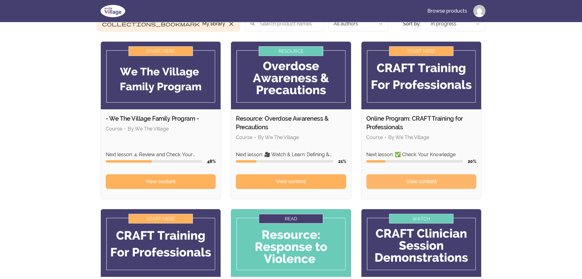 This screenshot has width=582, height=279. I want to click on p: Next lesson: 4. Review and Check: Your Knowledge, so click(161, 154).